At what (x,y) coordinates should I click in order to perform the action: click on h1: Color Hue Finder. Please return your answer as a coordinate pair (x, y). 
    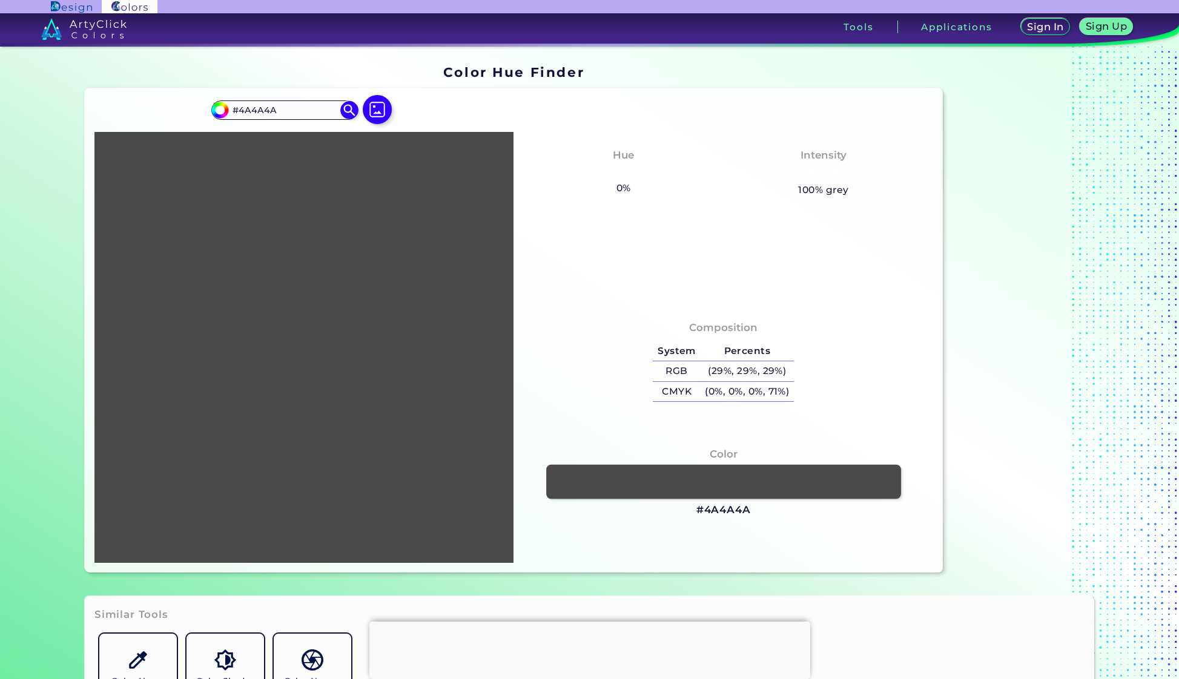
    Looking at the image, I should click on (513, 72).